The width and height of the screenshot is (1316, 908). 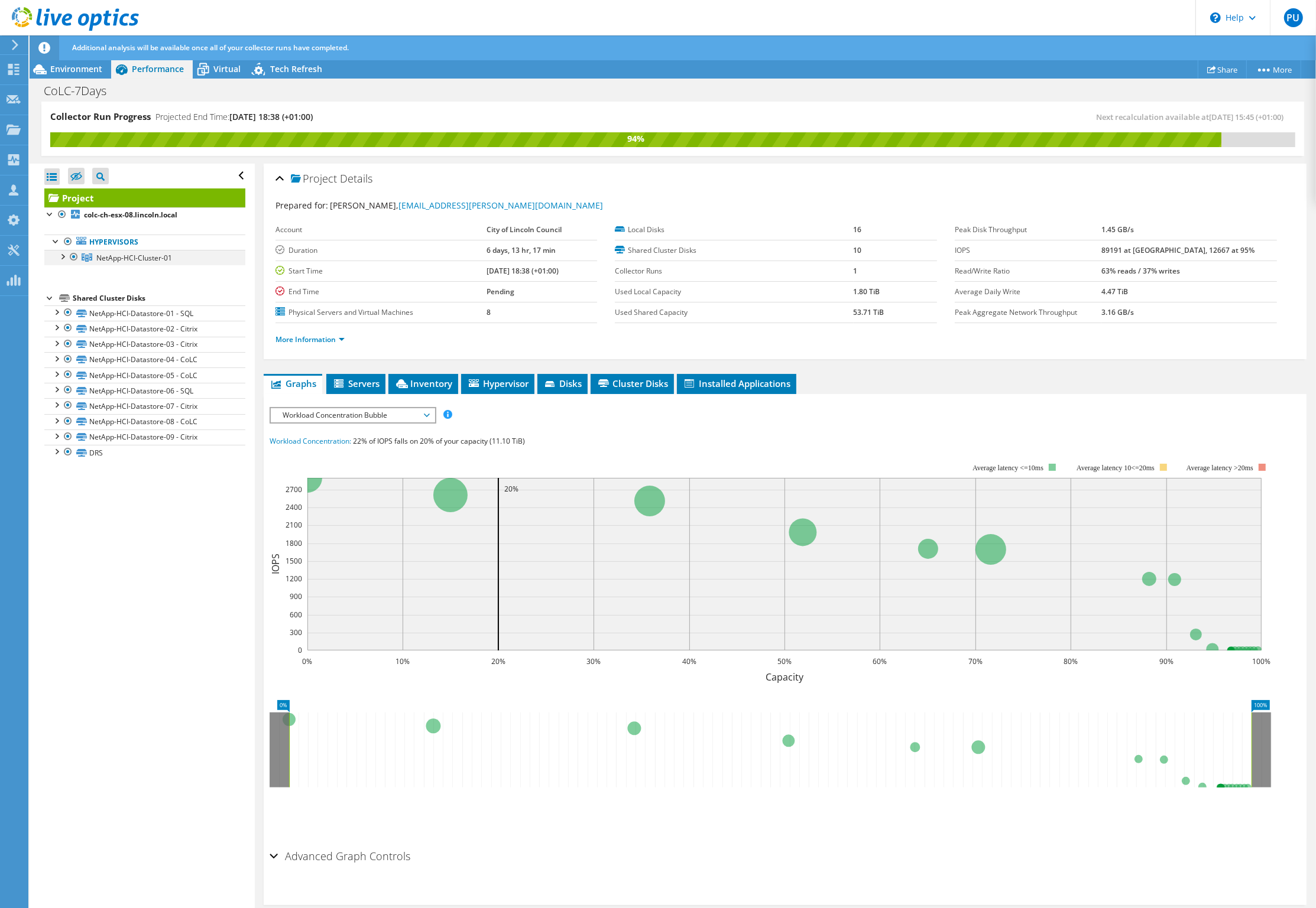 I want to click on text: 70%, so click(x=975, y=661).